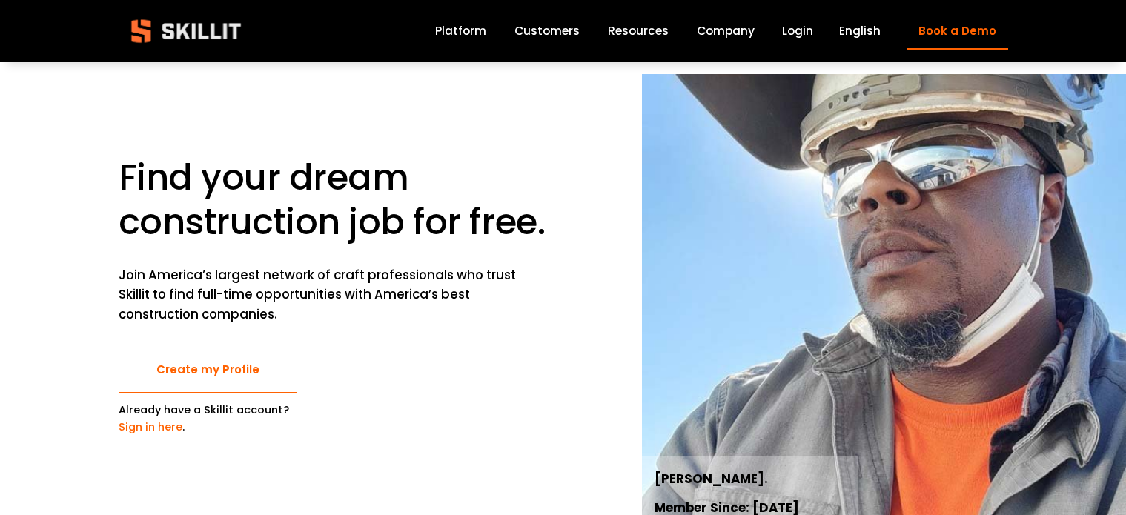  I want to click on p: Join America’s largest network of craft professionals who trust Skillit to find full-time opportu..., so click(320, 295).